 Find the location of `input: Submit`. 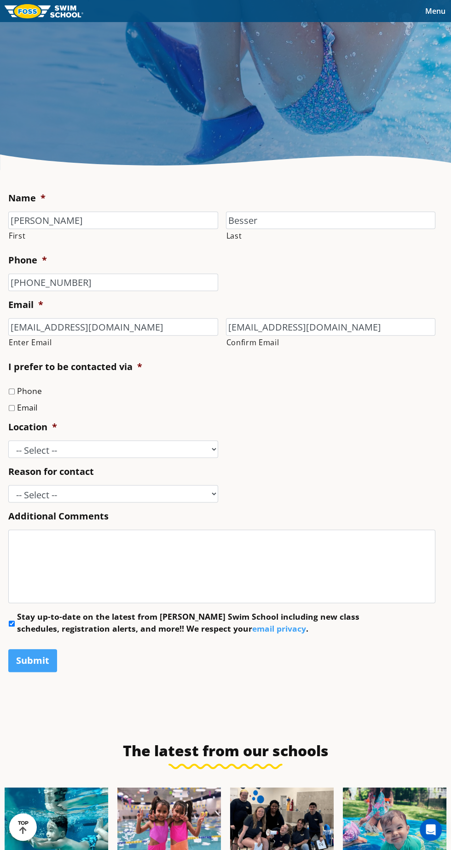

input: Submit is located at coordinates (33, 661).